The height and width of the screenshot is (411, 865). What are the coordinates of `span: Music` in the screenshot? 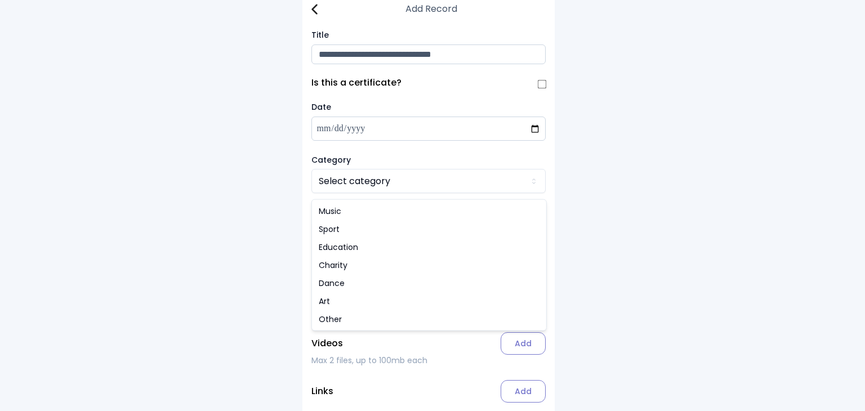 It's located at (330, 211).